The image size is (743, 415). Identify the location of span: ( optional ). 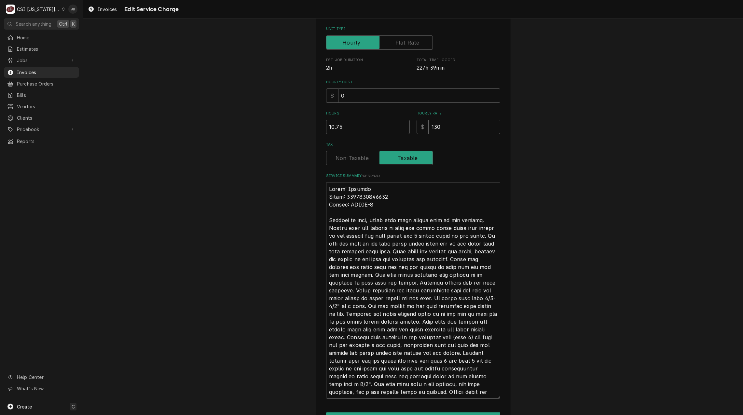
(370, 176).